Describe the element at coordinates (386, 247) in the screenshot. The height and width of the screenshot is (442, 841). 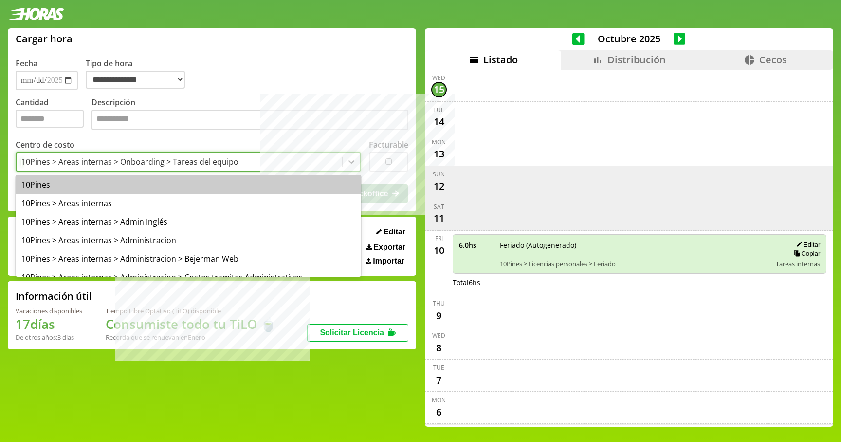
I see `button: Exportar` at that location.